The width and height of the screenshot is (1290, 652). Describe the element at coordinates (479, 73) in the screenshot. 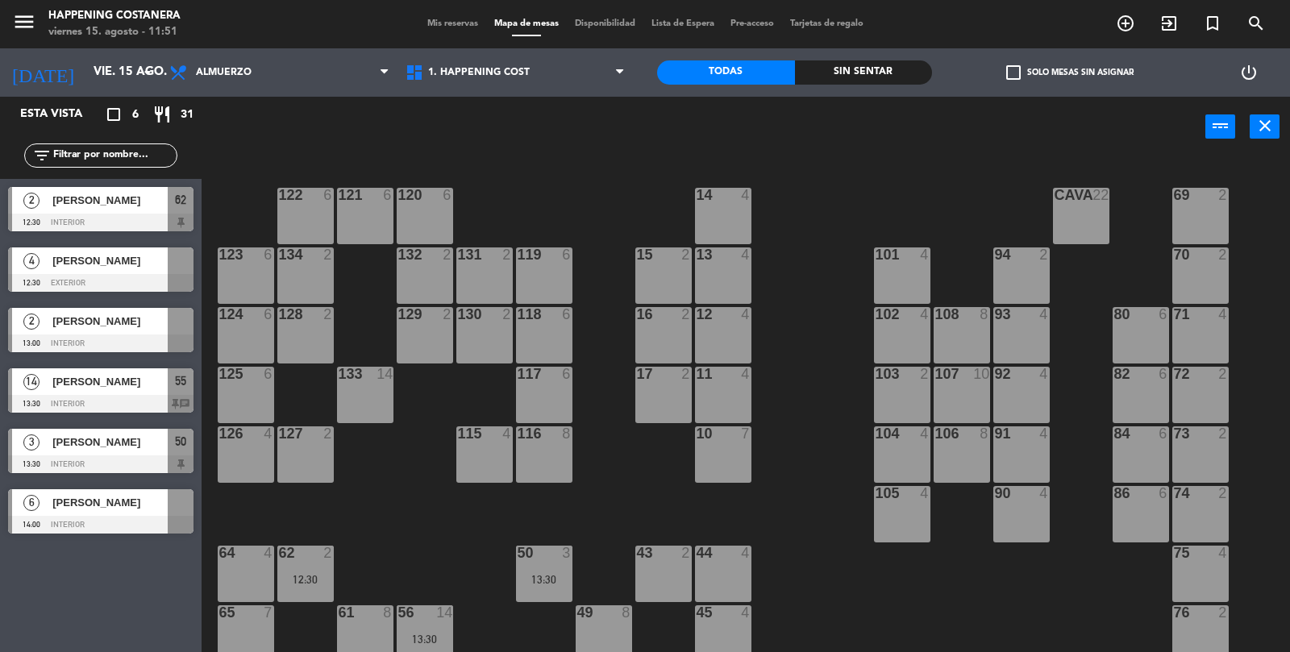

I see `span: 1. HAPPENING COST` at that location.